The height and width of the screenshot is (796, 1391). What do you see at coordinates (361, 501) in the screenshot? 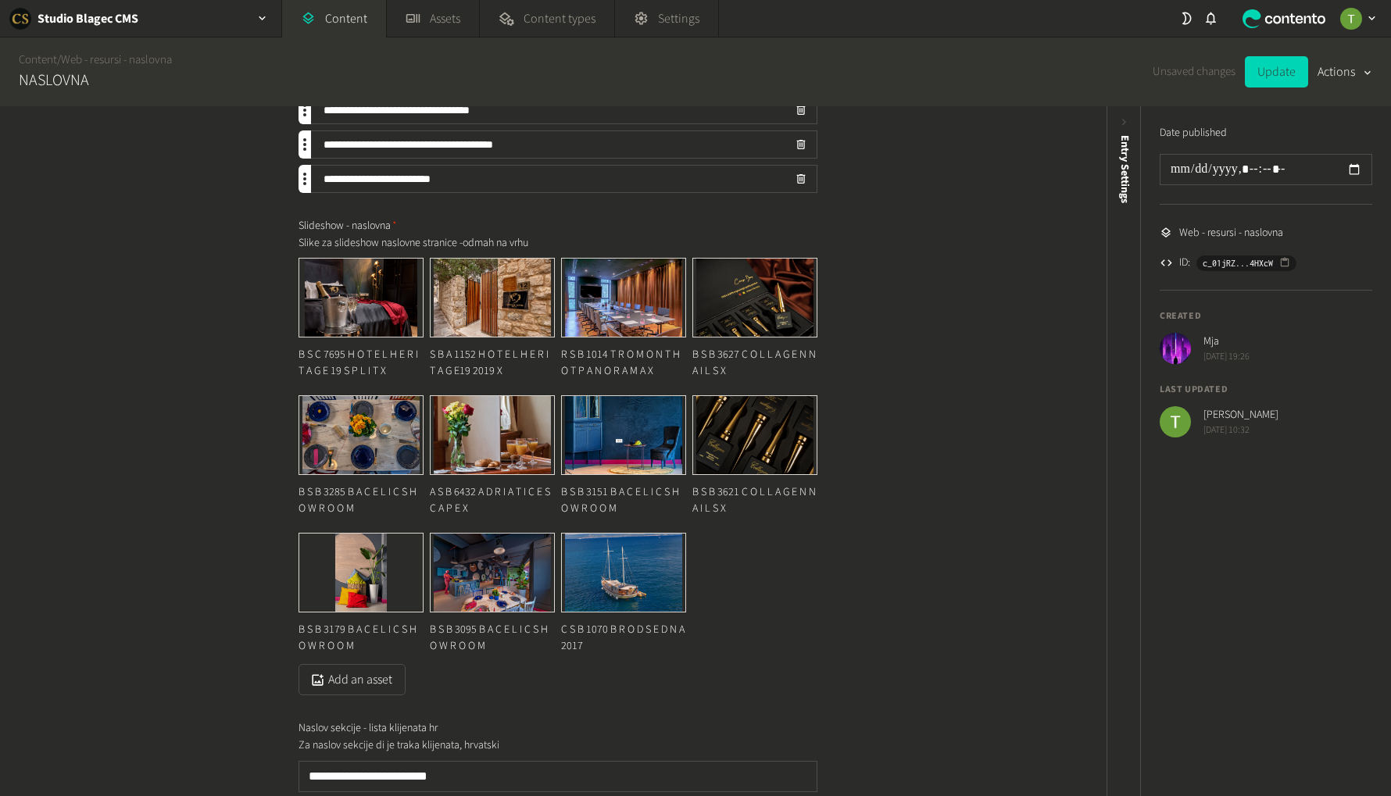
I see `div: B S B 3285 B A C E L I C S H O W R O O M` at bounding box center [361, 501].